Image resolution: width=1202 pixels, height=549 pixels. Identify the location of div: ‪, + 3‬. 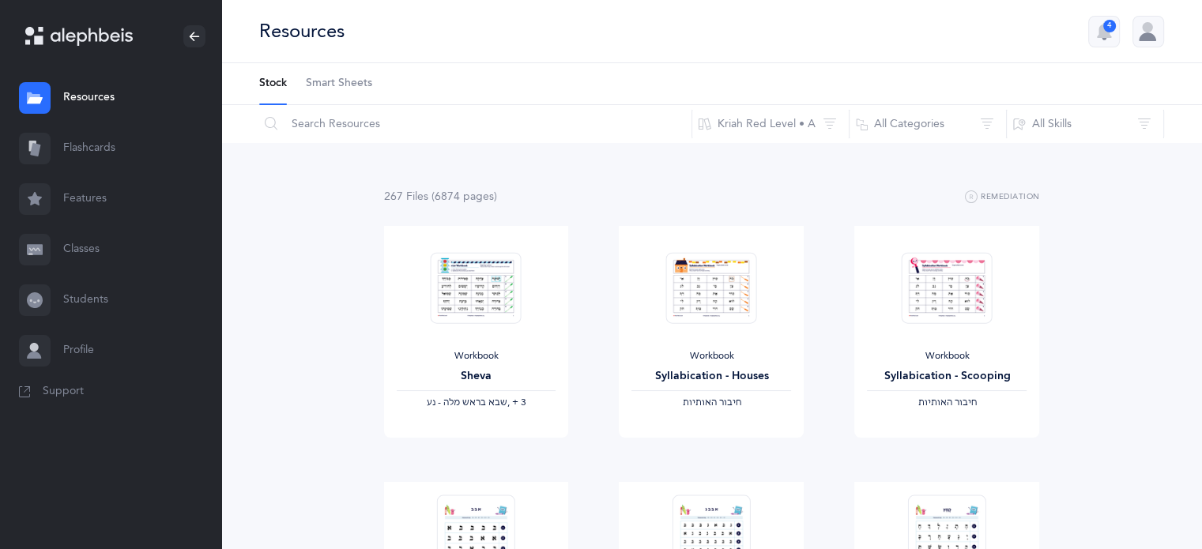
(476, 403).